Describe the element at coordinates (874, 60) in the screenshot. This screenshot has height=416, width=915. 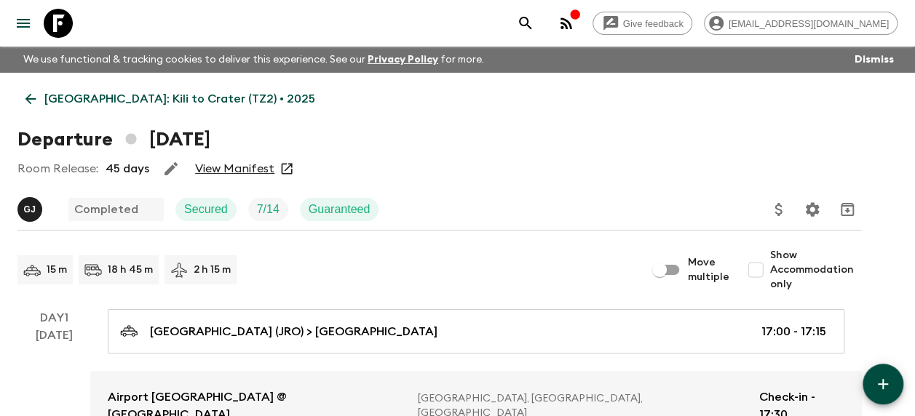
I see `button: Dismiss` at that location.